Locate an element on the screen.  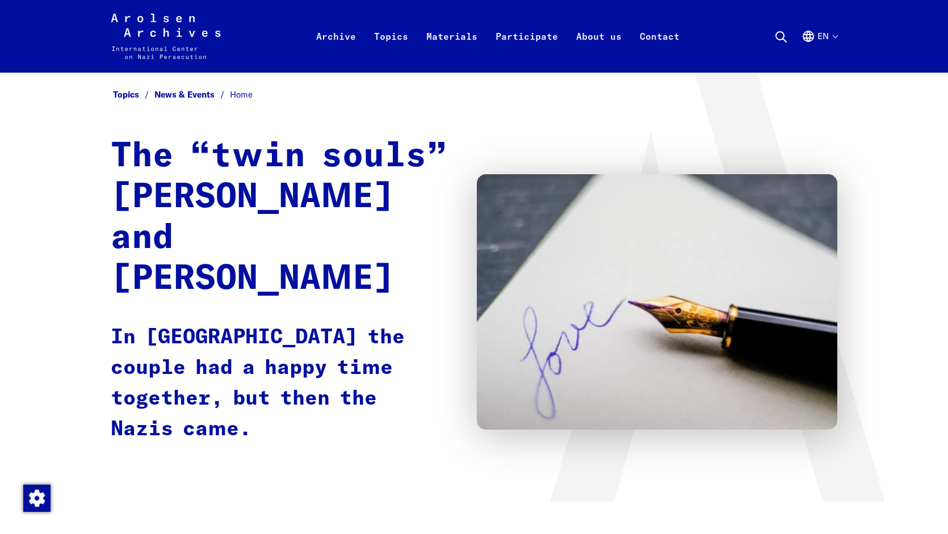
nav: Breadcrumb is located at coordinates (474, 95).